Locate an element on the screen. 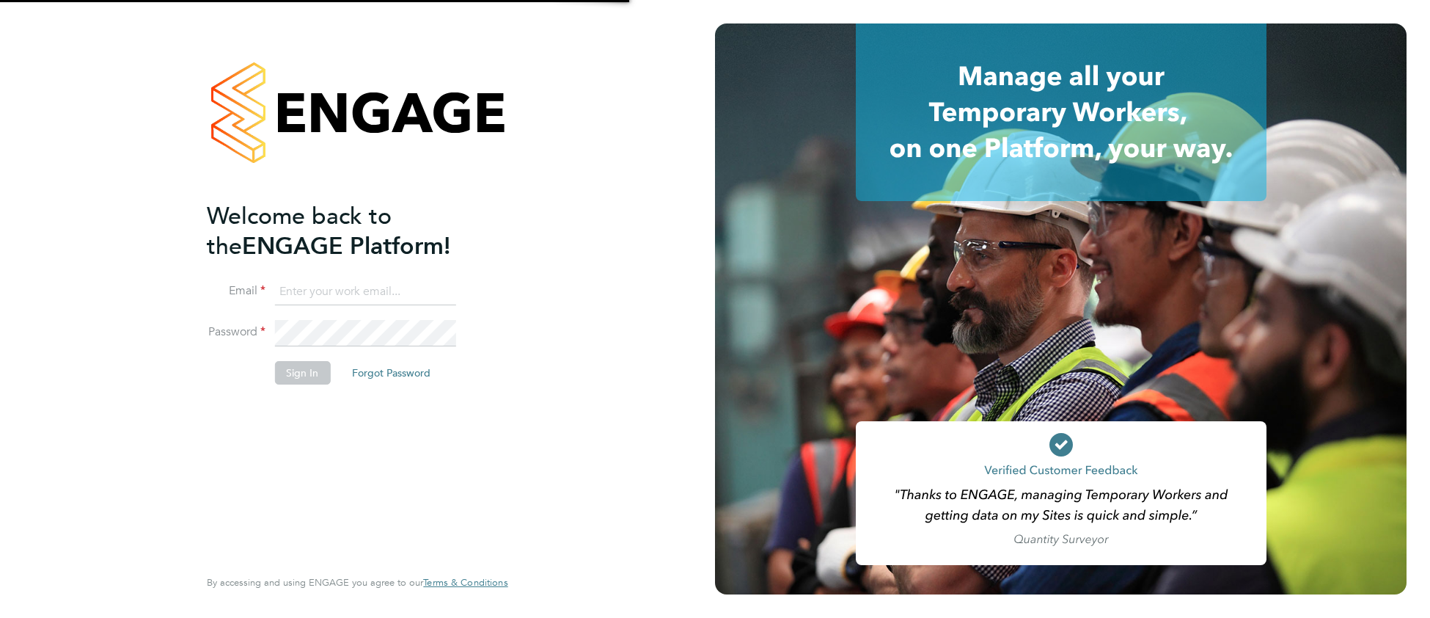 Image resolution: width=1430 pixels, height=618 pixels. a: Terms & Conditions is located at coordinates (465, 582).